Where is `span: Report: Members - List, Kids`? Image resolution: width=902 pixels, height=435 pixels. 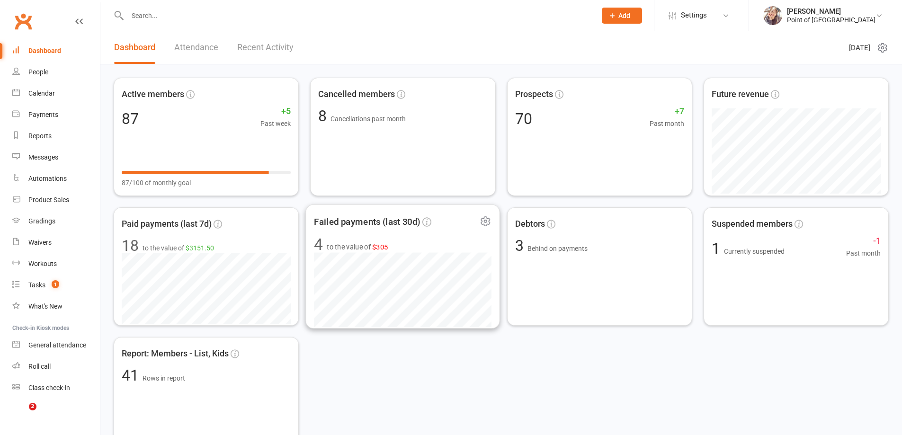
span: Report: Members - List, Kids is located at coordinates (175, 354).